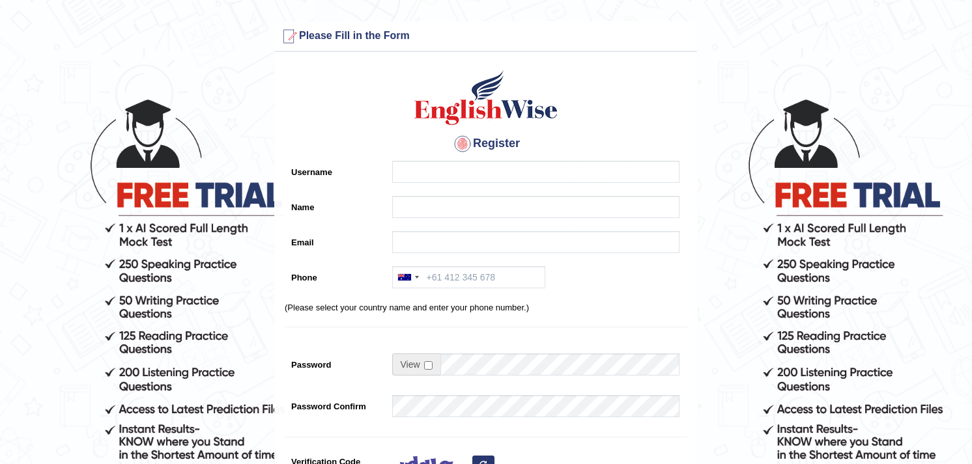  Describe the element at coordinates (408, 278) in the screenshot. I see `div: Australia: +61` at that location.